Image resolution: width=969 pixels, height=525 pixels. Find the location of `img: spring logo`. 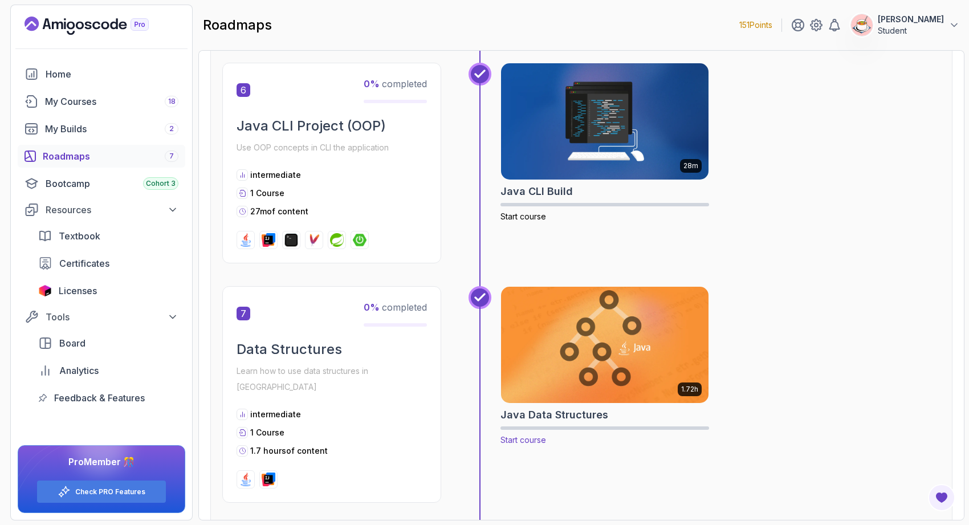

img: spring logo is located at coordinates (337, 240).